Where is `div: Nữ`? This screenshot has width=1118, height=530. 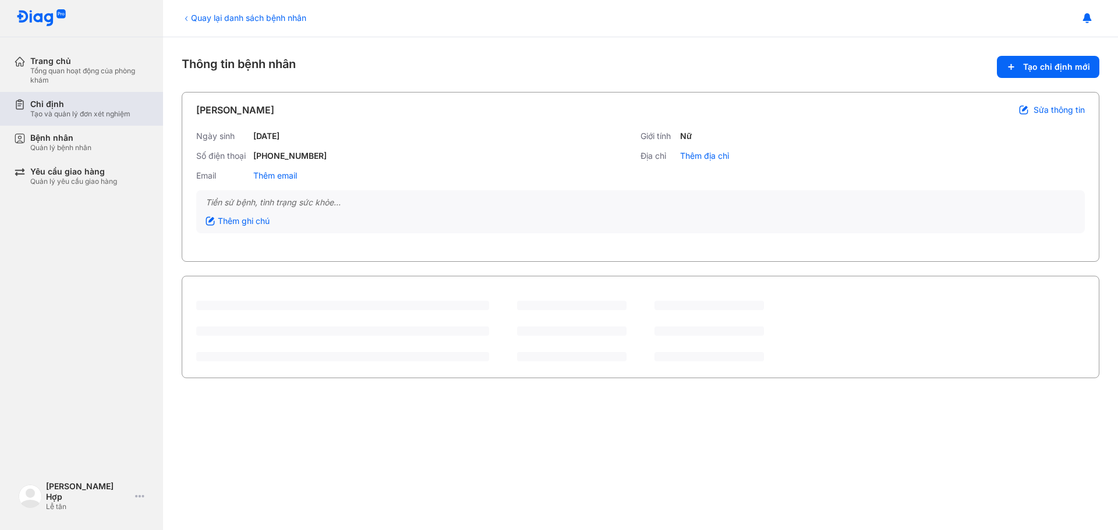 div: Nữ is located at coordinates (686, 136).